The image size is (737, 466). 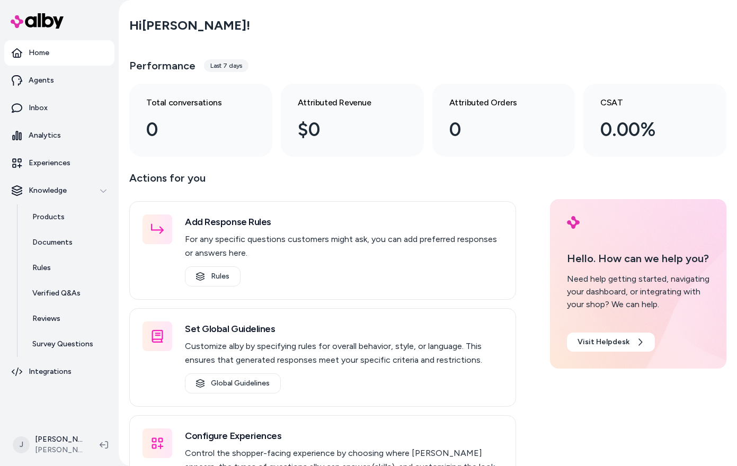 What do you see at coordinates (646, 130) in the screenshot?
I see `div: 0.00%` at bounding box center [646, 130].